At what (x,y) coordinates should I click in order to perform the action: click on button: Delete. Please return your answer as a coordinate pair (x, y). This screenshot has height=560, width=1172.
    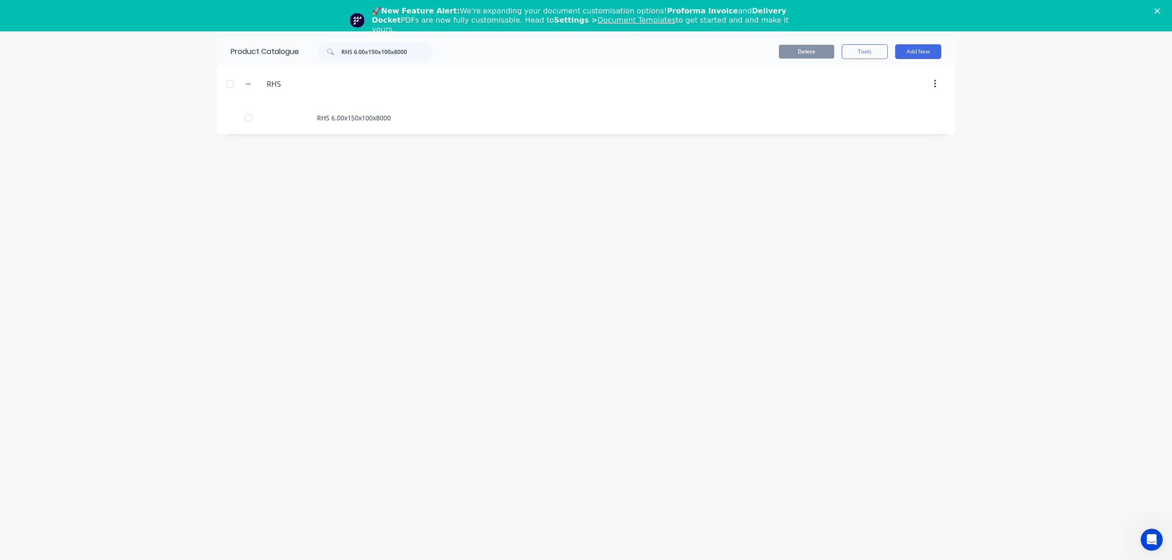
    Looking at the image, I should click on (807, 52).